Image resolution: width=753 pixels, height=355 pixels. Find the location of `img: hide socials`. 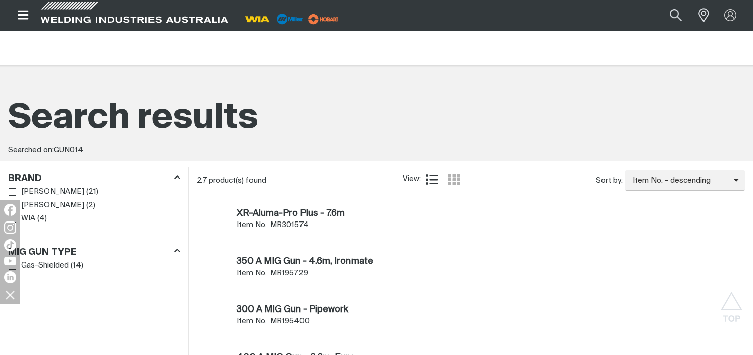

img: hide socials is located at coordinates (10, 294).